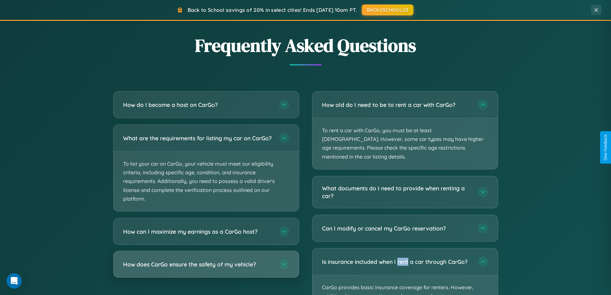 This screenshot has width=611, height=295. I want to click on h3: What documents do I need to provide when renting a car?, so click(397, 192).